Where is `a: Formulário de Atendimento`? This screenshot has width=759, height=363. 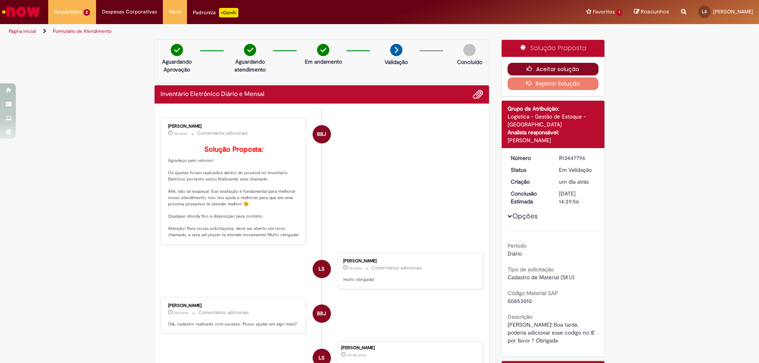 a: Formulário de Atendimento is located at coordinates (82, 31).